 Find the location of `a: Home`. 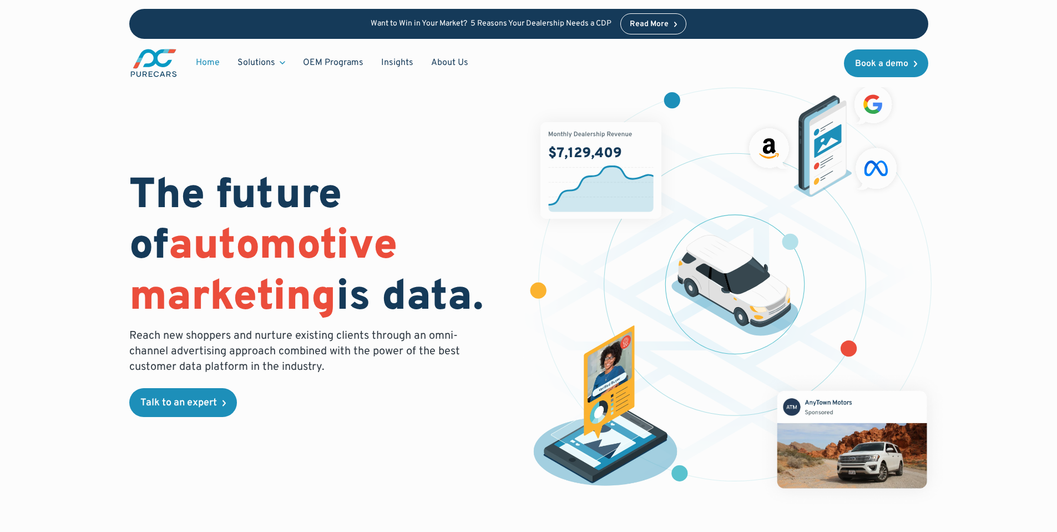

a: Home is located at coordinates (208, 63).